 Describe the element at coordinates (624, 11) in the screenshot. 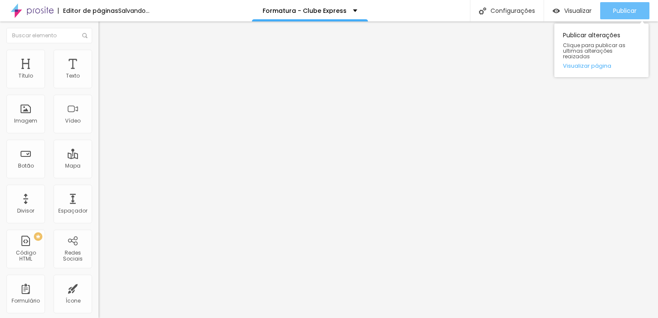

I see `button: Publicar` at that location.